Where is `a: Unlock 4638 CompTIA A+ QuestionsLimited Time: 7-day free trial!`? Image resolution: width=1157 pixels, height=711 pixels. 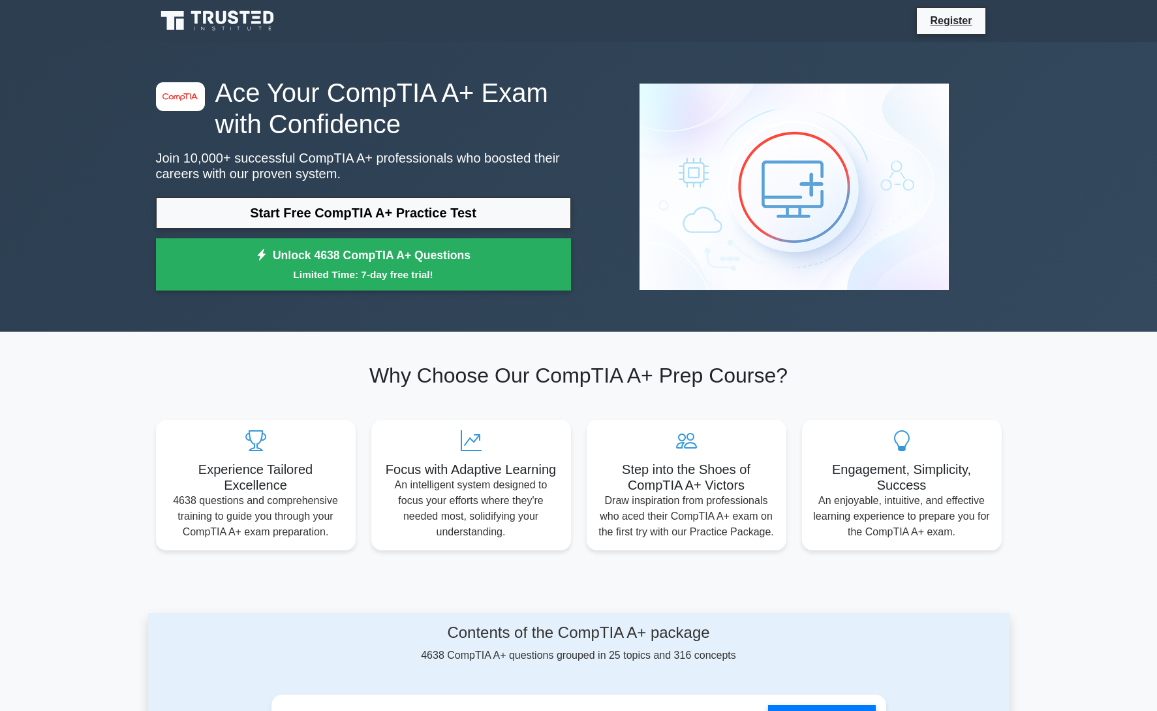
a: Unlock 4638 CompTIA A+ QuestionsLimited Time: 7-day free trial! is located at coordinates (364, 264).